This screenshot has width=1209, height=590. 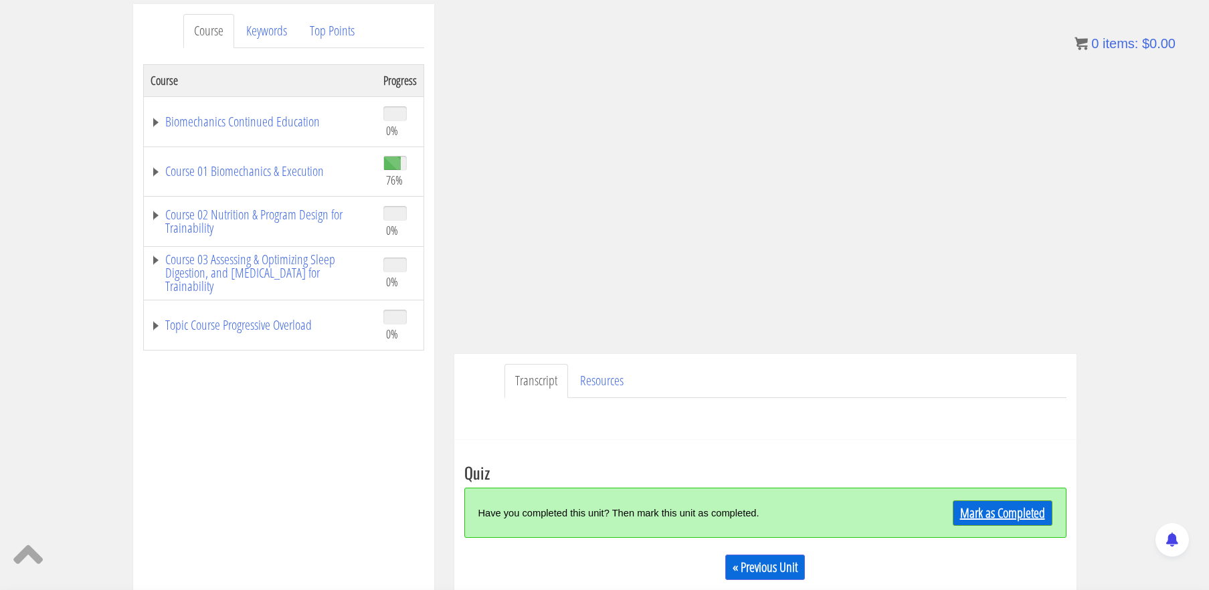 What do you see at coordinates (765, 567) in the screenshot?
I see `a: « Previous Unit` at bounding box center [765, 567].